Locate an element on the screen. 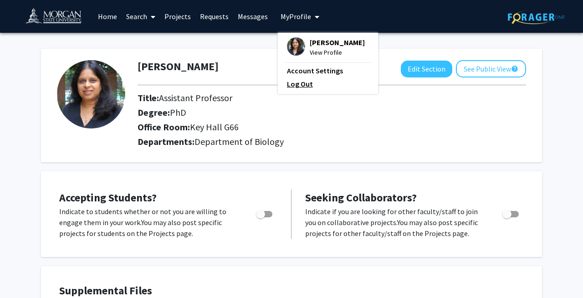  img: Morgan State University Logo is located at coordinates (57, 17).